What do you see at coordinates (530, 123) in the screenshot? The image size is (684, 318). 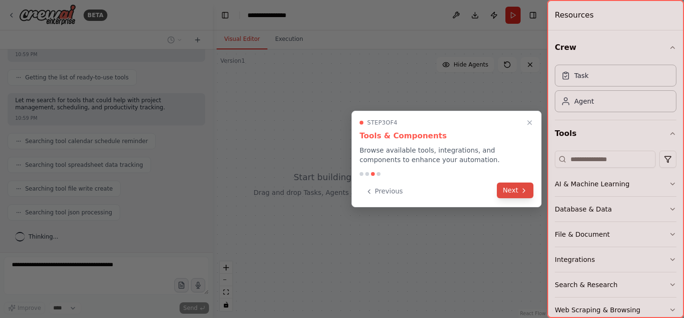 I see `button: Close walkthrough` at bounding box center [530, 123].